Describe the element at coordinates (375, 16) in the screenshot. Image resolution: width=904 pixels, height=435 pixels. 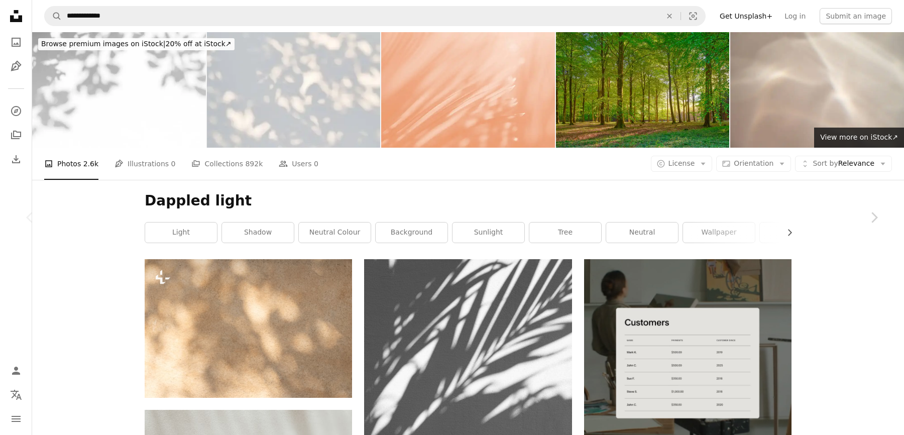
I see `form: Find visuals sitewide` at that location.